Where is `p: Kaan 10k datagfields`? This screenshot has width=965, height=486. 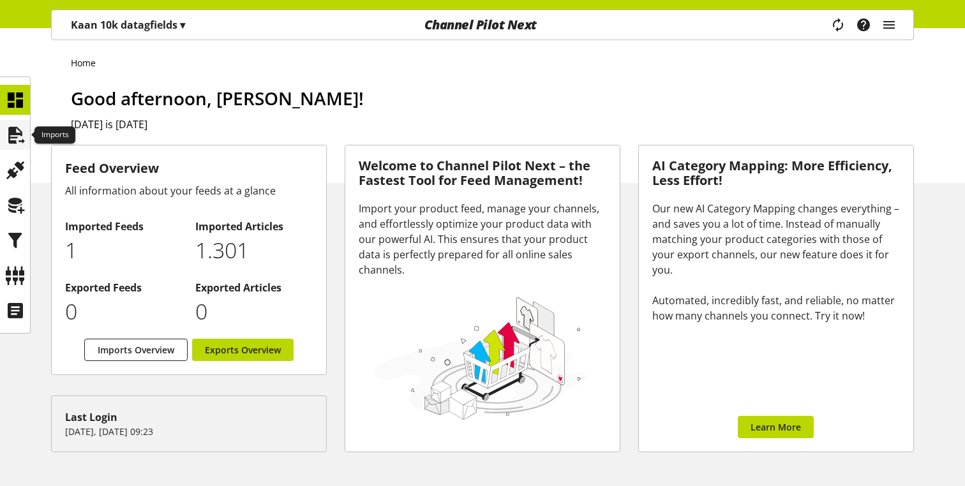 p: Kaan 10k datagfields is located at coordinates (128, 25).